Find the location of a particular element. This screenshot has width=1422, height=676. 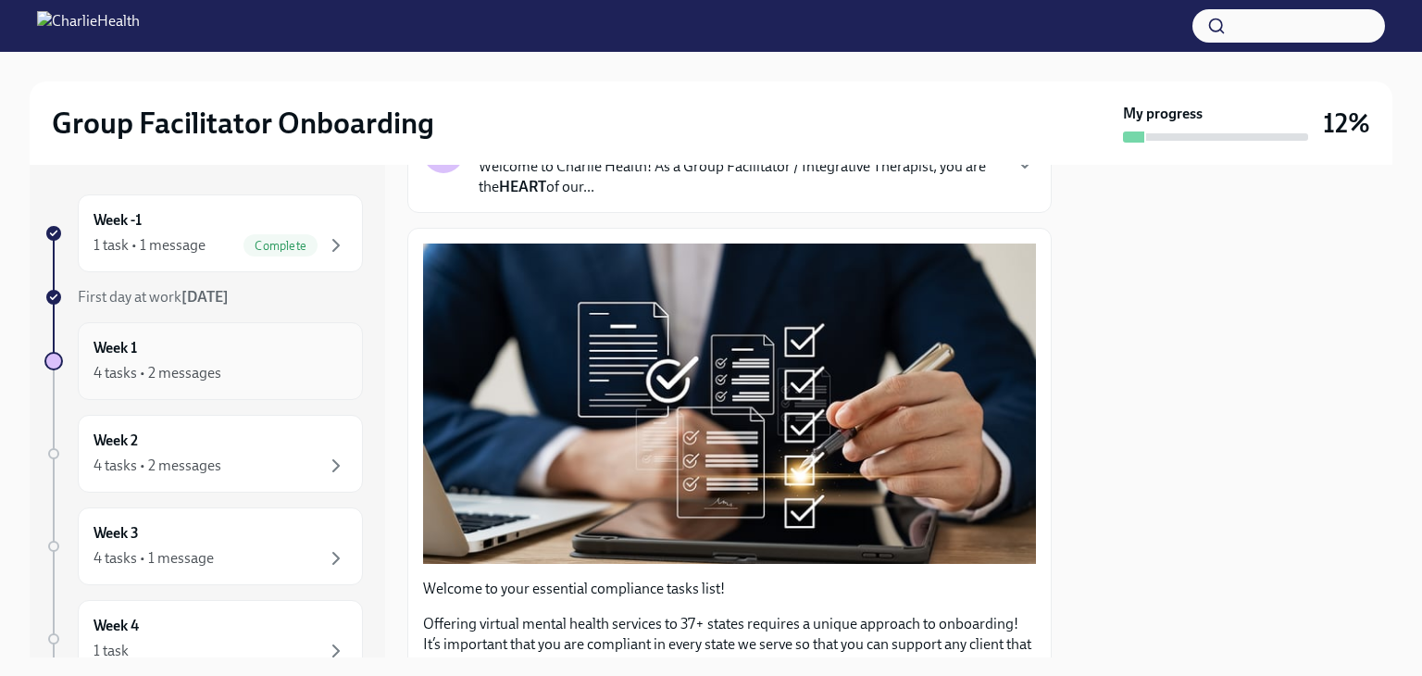

div: 4 tasks • 1 message is located at coordinates (154, 558).